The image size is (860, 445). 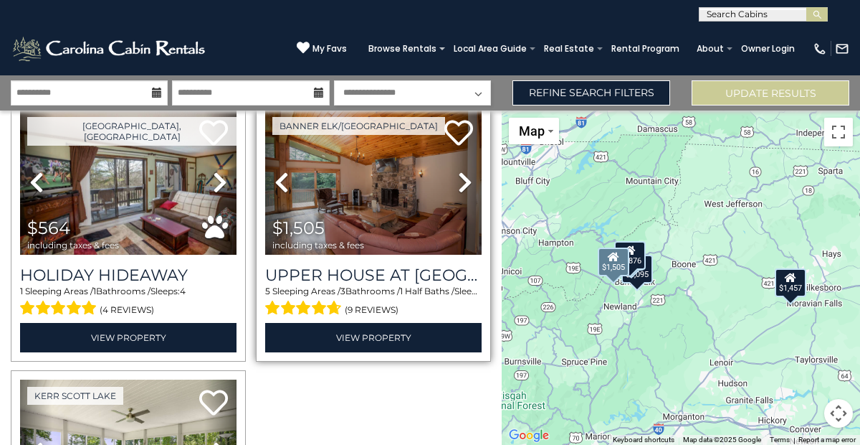 I want to click on button: Keyboard shortcuts, so click(x=644, y=440).